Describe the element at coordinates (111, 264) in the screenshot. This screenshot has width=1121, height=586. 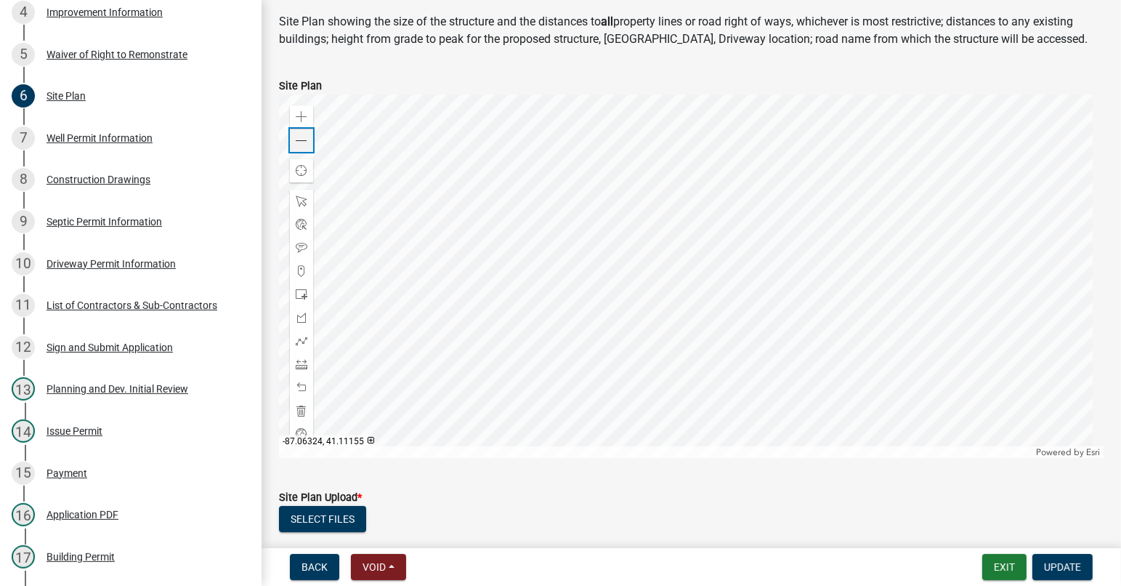
I see `div: Driveway Permit Information` at that location.